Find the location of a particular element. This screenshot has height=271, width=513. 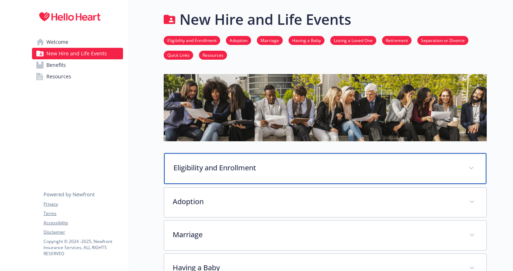

a: Retirement is located at coordinates (396, 40).